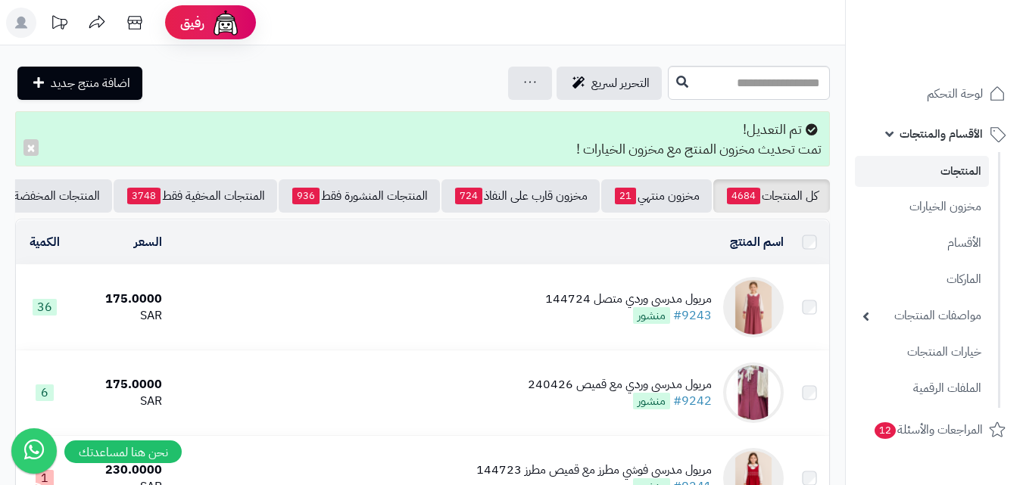 The image size is (1023, 485). Describe the element at coordinates (934, 430) in the screenshot. I see `a: المراجعات والأسئلة12` at that location.